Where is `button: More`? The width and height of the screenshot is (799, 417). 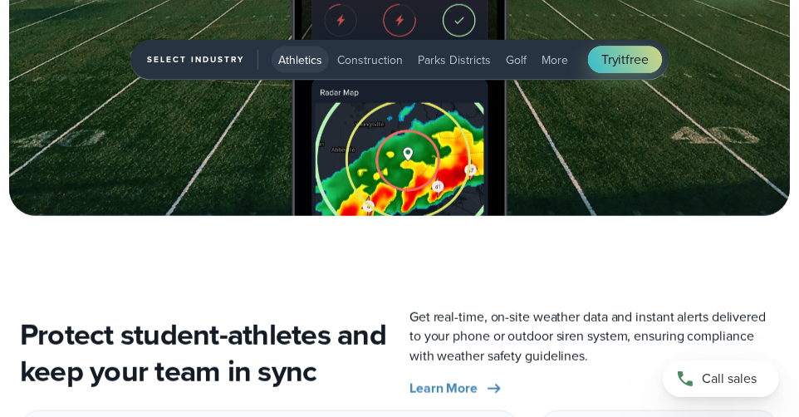
button: More is located at coordinates (555, 60).